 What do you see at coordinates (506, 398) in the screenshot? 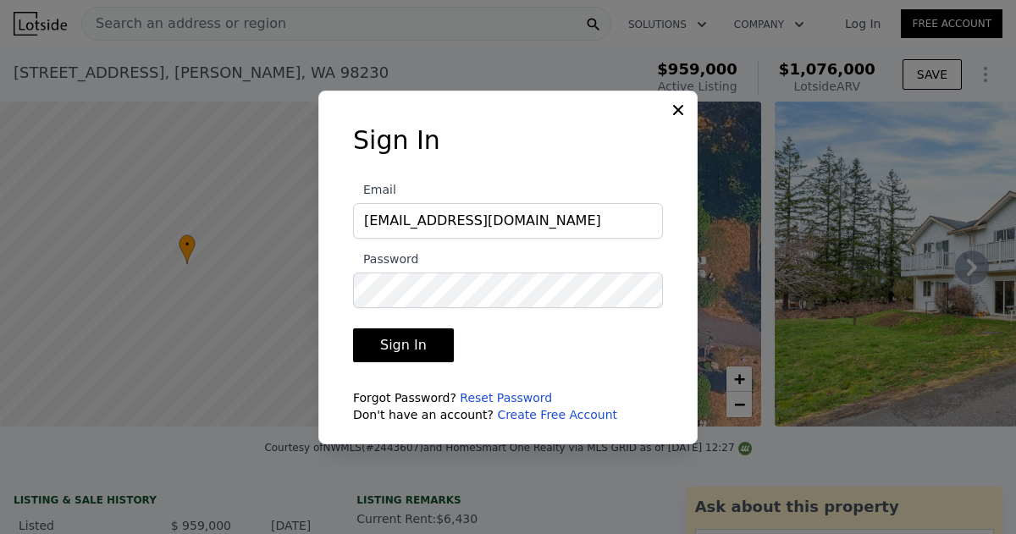
I see `a: Reset Password` at bounding box center [506, 398].